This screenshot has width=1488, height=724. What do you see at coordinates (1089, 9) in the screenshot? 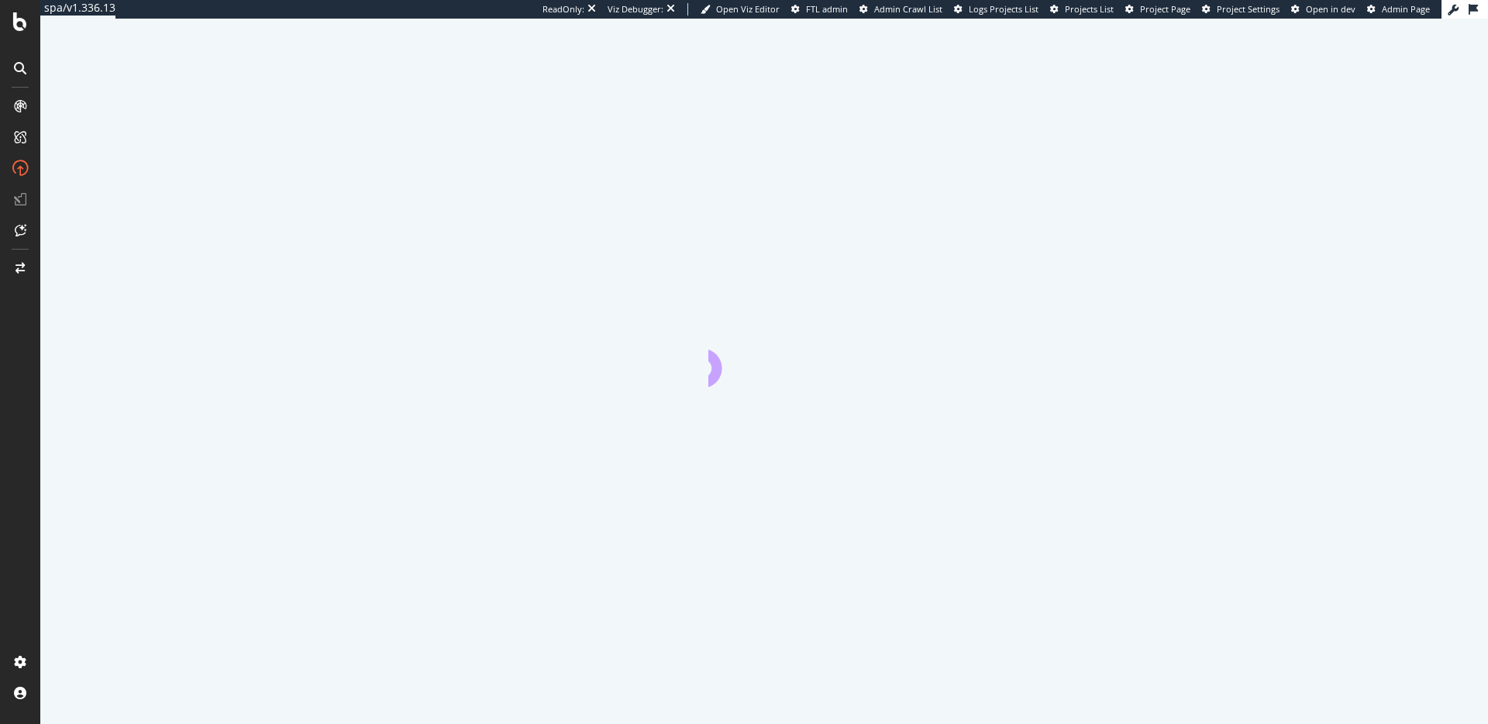
I see `span: Projects List` at bounding box center [1089, 9].